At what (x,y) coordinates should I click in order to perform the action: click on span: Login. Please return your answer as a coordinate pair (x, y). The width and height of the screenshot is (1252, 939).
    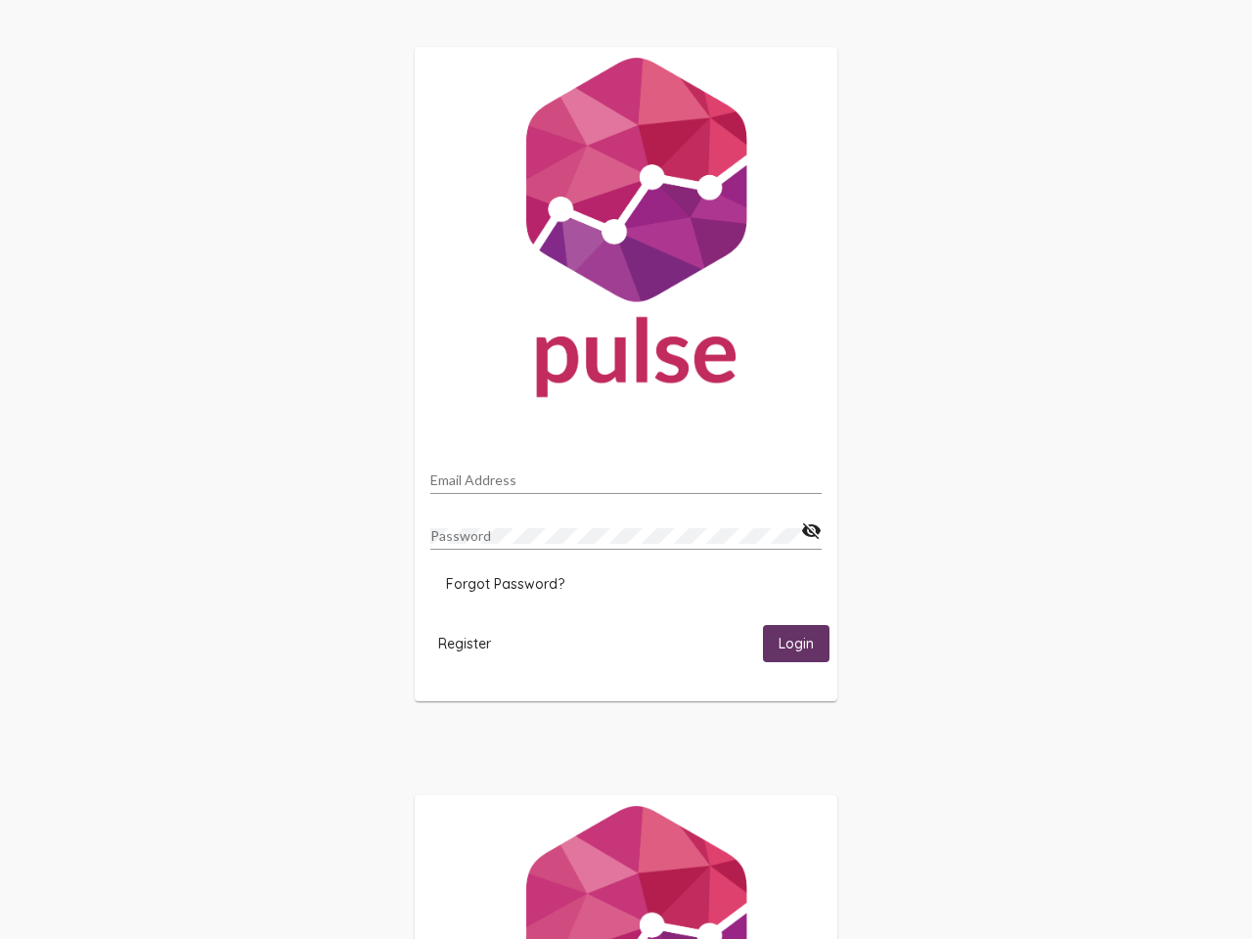
    Looking at the image, I should click on (796, 645).